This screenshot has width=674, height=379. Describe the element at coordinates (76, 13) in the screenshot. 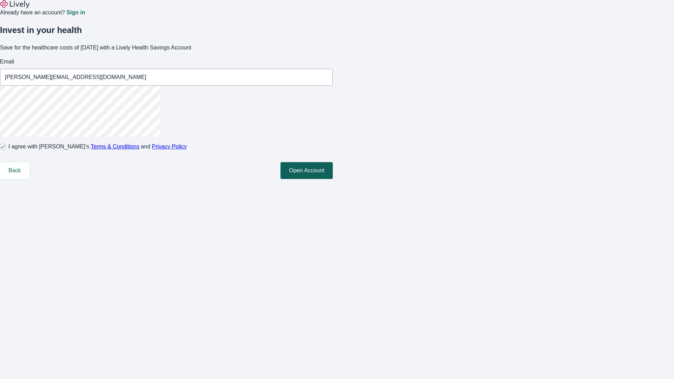

I see `div: Sign in` at that location.